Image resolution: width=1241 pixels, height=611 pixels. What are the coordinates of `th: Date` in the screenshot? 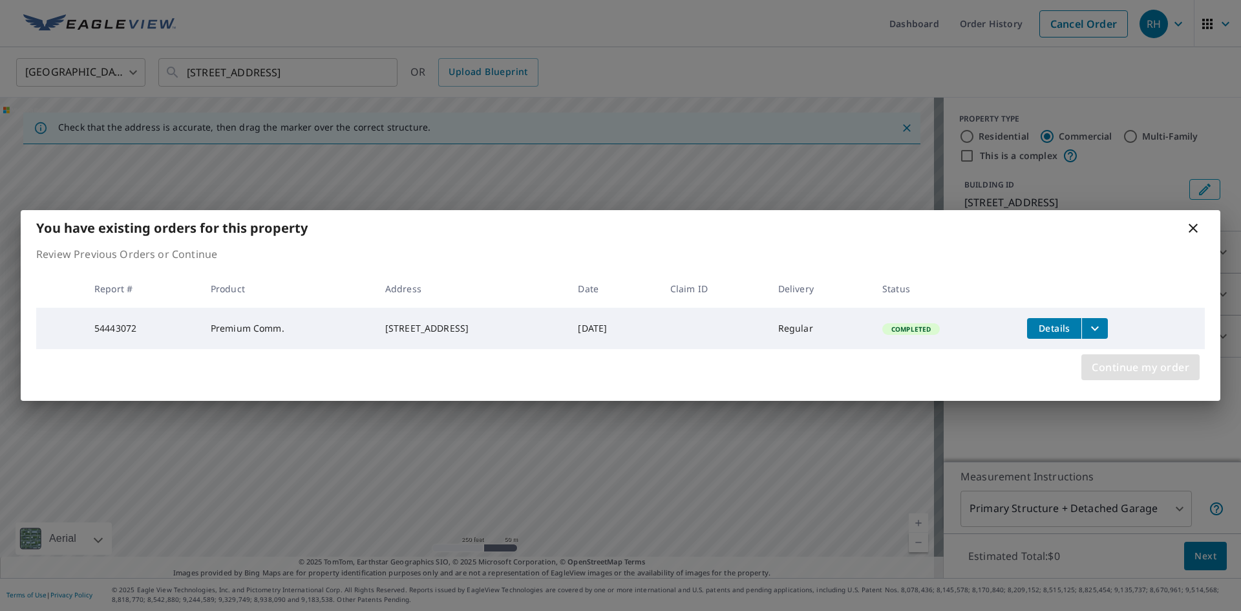 It's located at (614, 288).